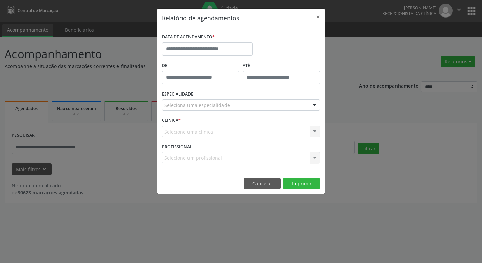  Describe the element at coordinates (281, 66) in the screenshot. I see `label: ATÉ` at that location.